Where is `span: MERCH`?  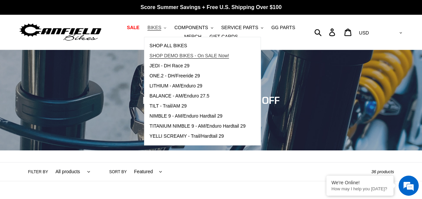
span: MERCH is located at coordinates (193, 37).